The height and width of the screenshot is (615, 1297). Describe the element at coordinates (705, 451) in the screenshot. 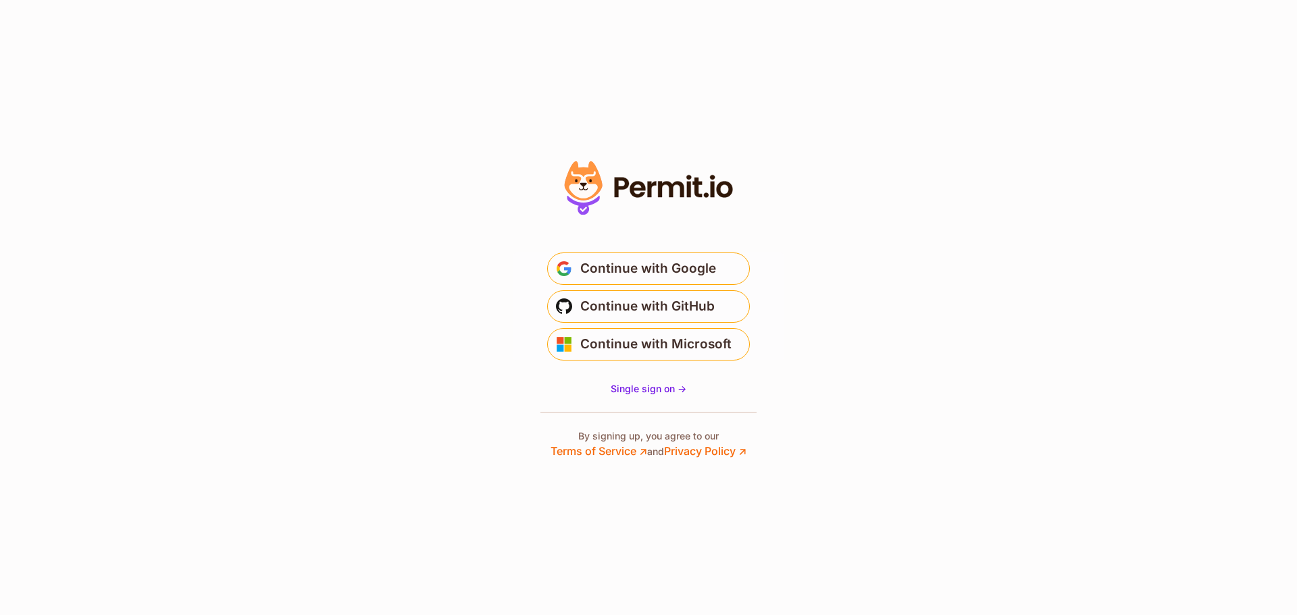

I see `a: Privacy Policy ↗` at that location.